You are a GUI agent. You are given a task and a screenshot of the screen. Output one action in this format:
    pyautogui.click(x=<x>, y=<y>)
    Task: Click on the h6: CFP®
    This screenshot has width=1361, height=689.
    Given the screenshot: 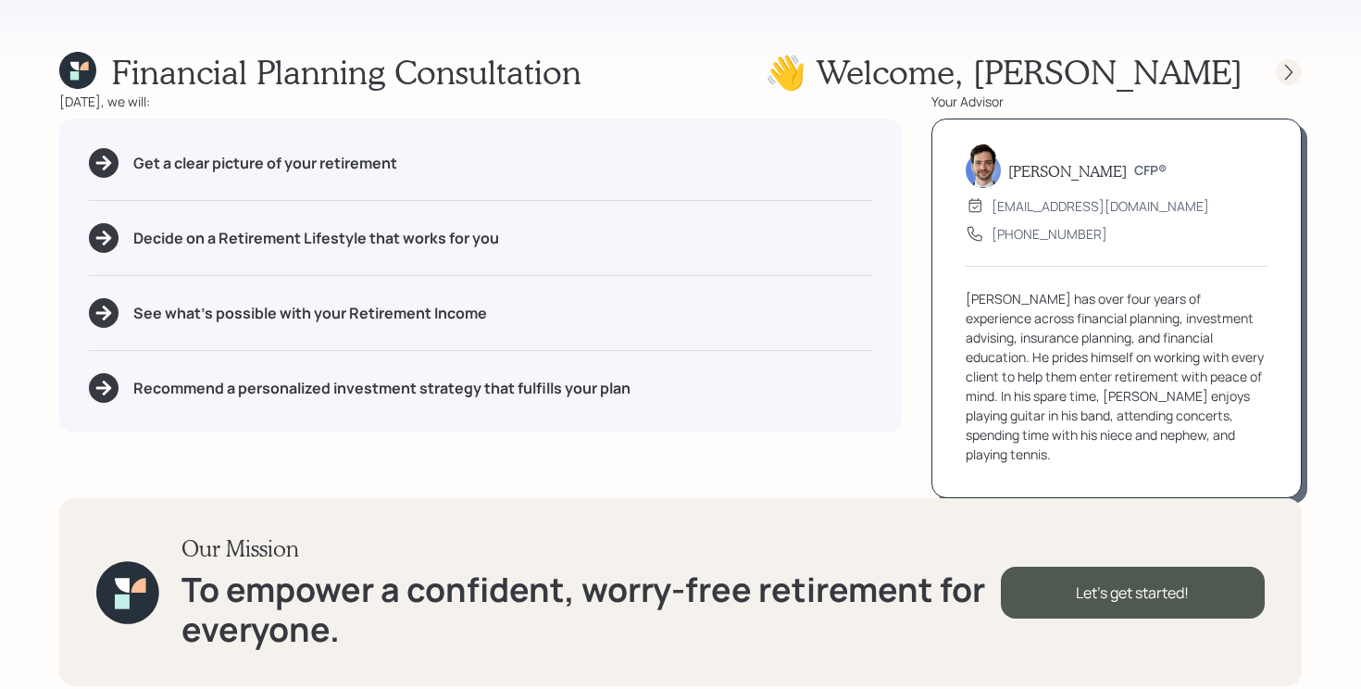 What is the action you would take?
    pyautogui.click(x=1150, y=170)
    